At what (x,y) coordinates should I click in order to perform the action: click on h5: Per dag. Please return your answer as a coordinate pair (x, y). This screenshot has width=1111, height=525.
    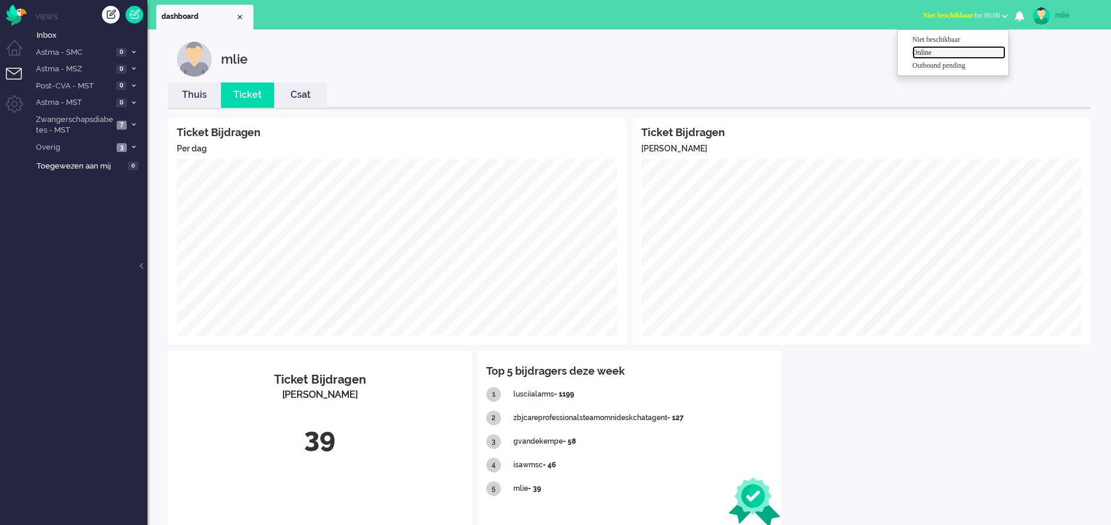
    Looking at the image, I should click on (397, 148).